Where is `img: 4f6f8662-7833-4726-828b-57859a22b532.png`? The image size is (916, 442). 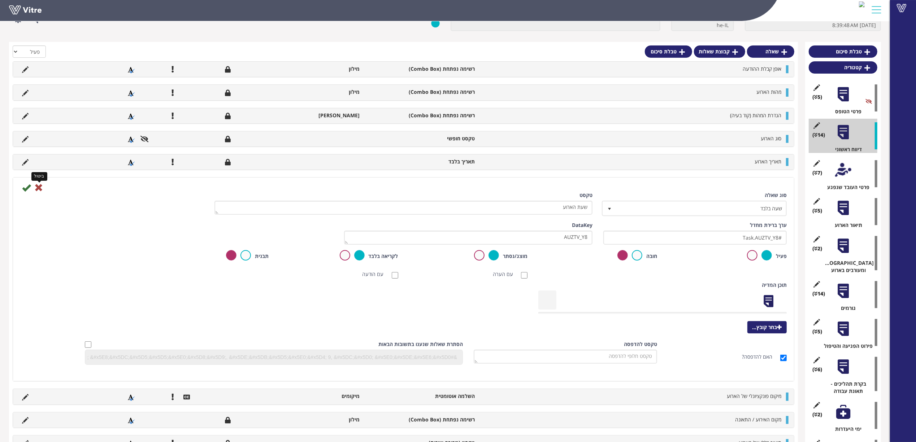 img: 4f6f8662-7833-4726-828b-57859a22b532.png is located at coordinates (861, 4).